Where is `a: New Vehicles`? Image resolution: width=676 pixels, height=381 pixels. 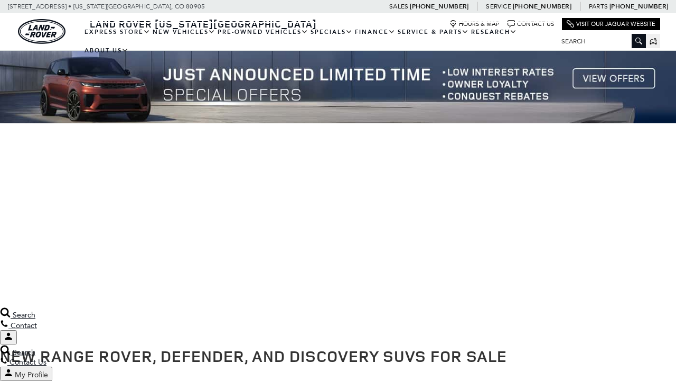
a: New Vehicles is located at coordinates (184, 32).